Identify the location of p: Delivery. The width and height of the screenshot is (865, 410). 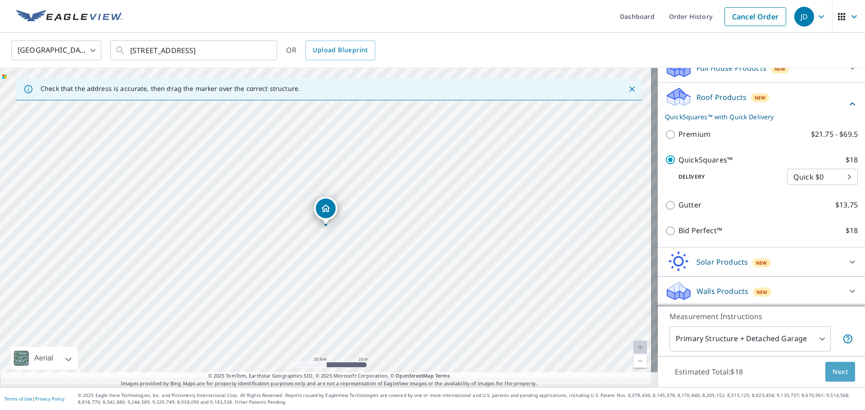
(726, 177).